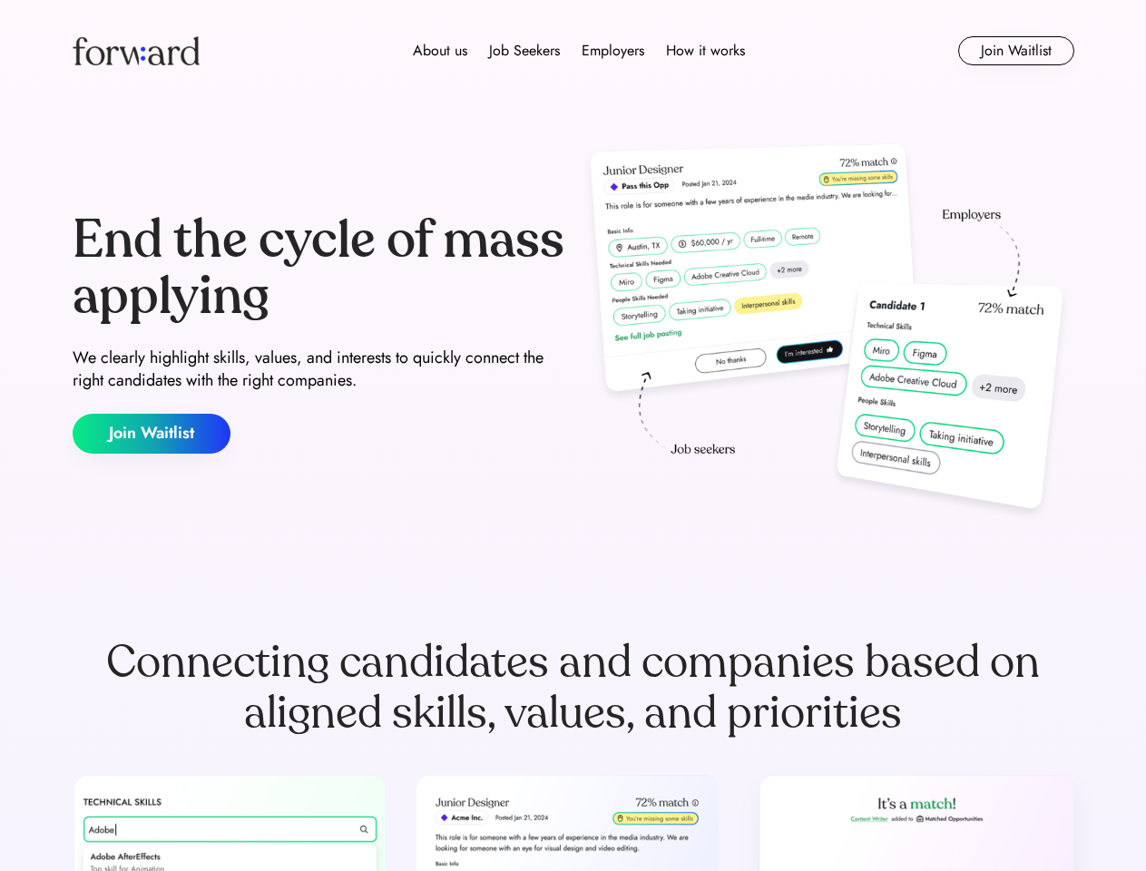 The height and width of the screenshot is (871, 1146). I want to click on div: We clearly highlight skills, values, and interests to quickly connect the right candidates with t..., so click(319, 369).